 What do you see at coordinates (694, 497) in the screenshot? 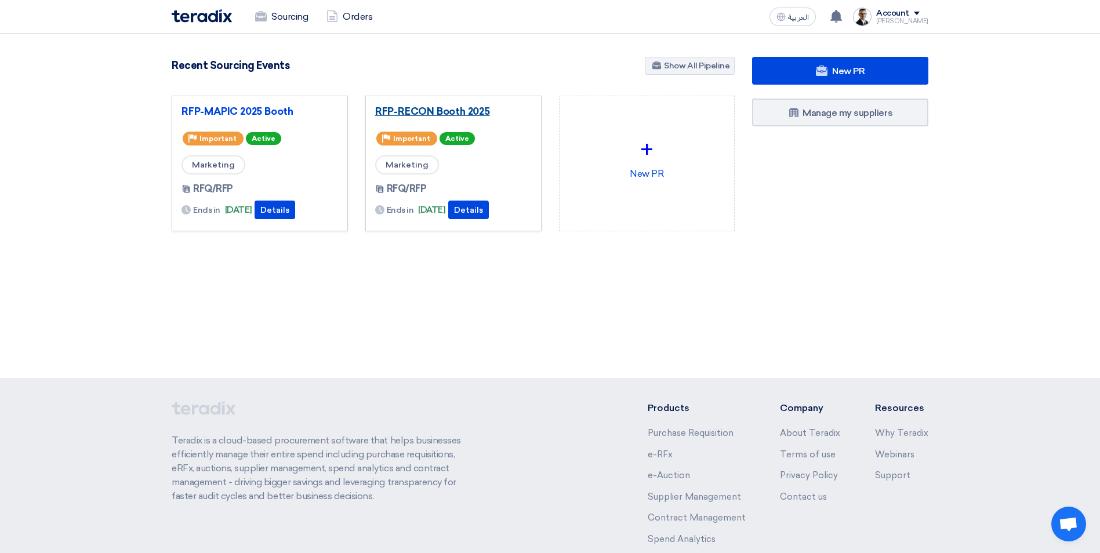
I see `a: Supplier Management` at bounding box center [694, 497].